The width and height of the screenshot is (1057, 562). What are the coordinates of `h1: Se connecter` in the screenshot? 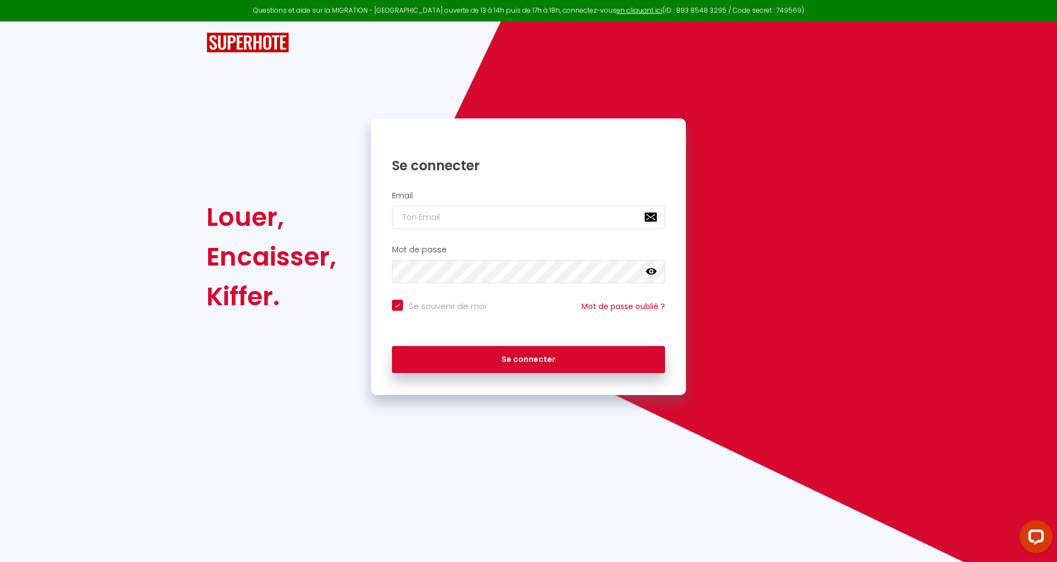 It's located at (529, 165).